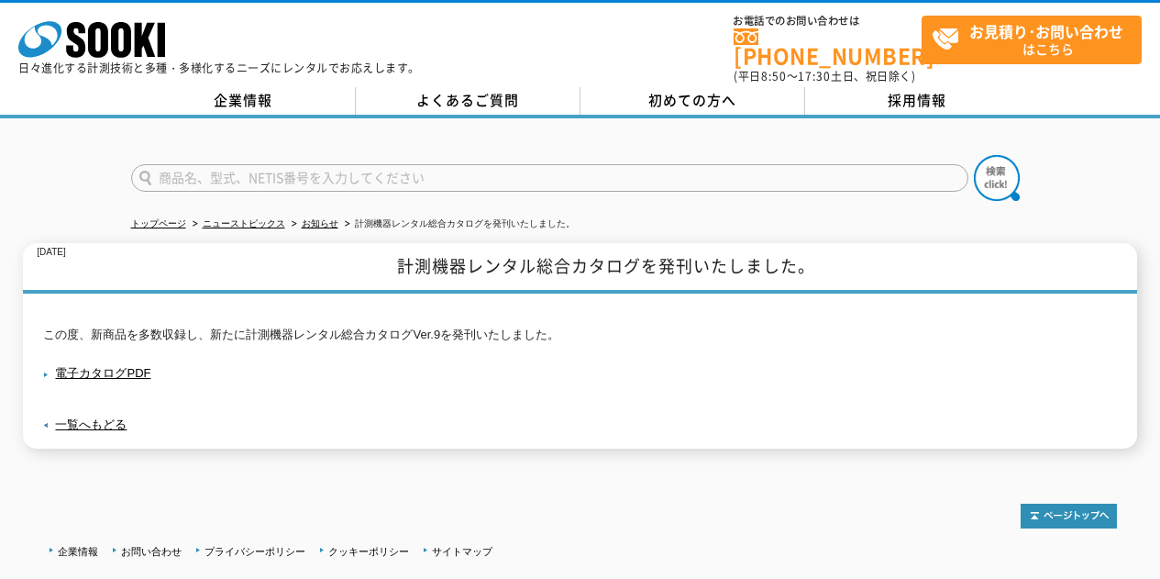  I want to click on a: ニューストピックス, so click(244, 223).